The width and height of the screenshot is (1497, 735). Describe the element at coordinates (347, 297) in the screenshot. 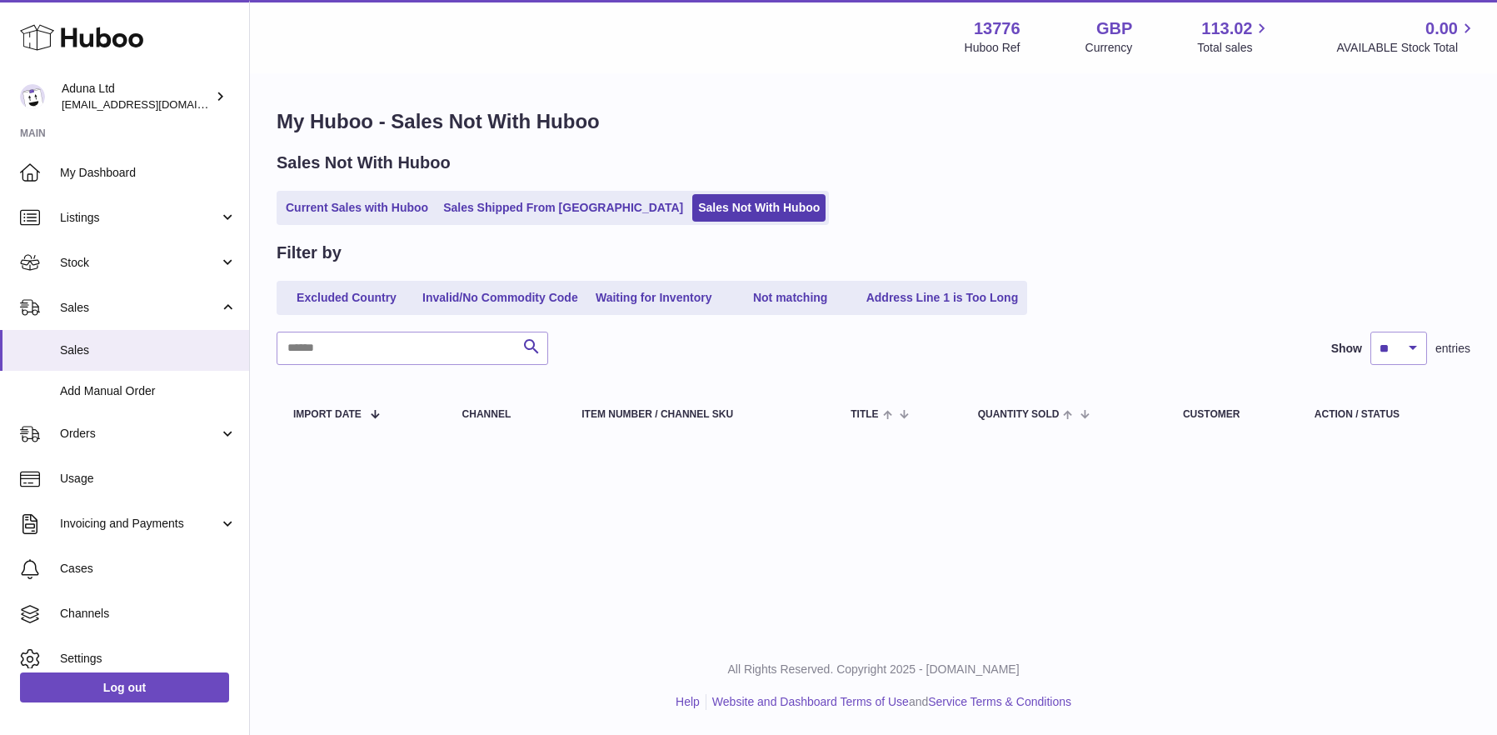

I see `a: Excluded Country` at that location.